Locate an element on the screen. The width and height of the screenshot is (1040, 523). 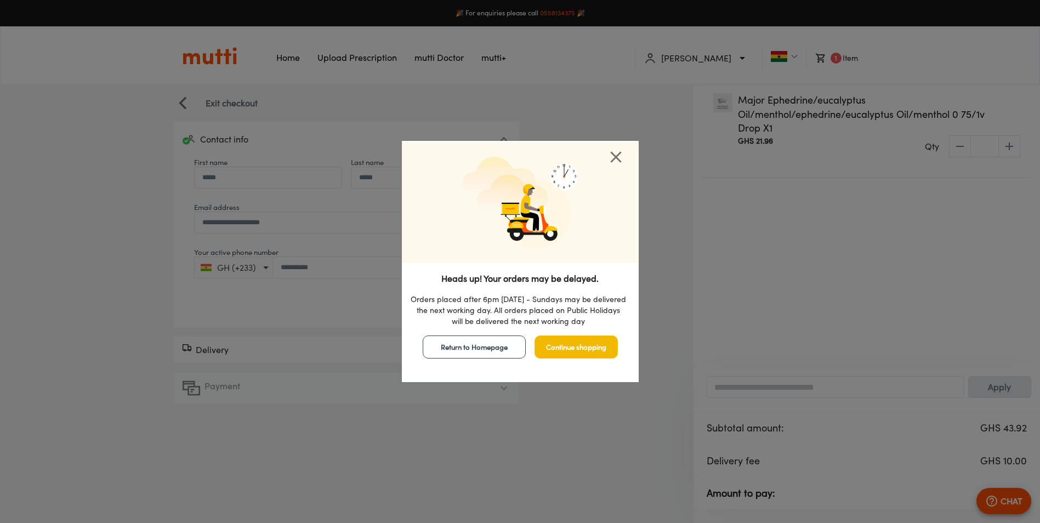
span: Continue shopping is located at coordinates (576, 347).